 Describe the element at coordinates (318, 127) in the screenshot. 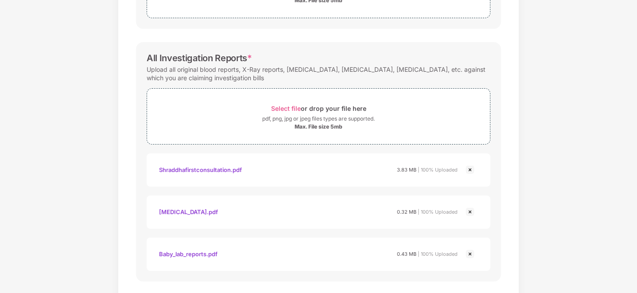

I see `div: Max. File size 5mb` at that location.